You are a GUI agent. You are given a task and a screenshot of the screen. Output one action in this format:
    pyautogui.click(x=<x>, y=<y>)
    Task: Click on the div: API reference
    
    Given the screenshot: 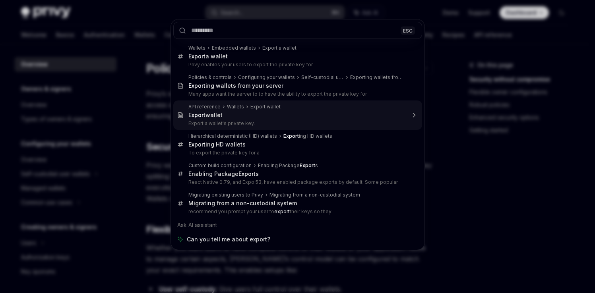 What is the action you would take?
    pyautogui.click(x=204, y=107)
    